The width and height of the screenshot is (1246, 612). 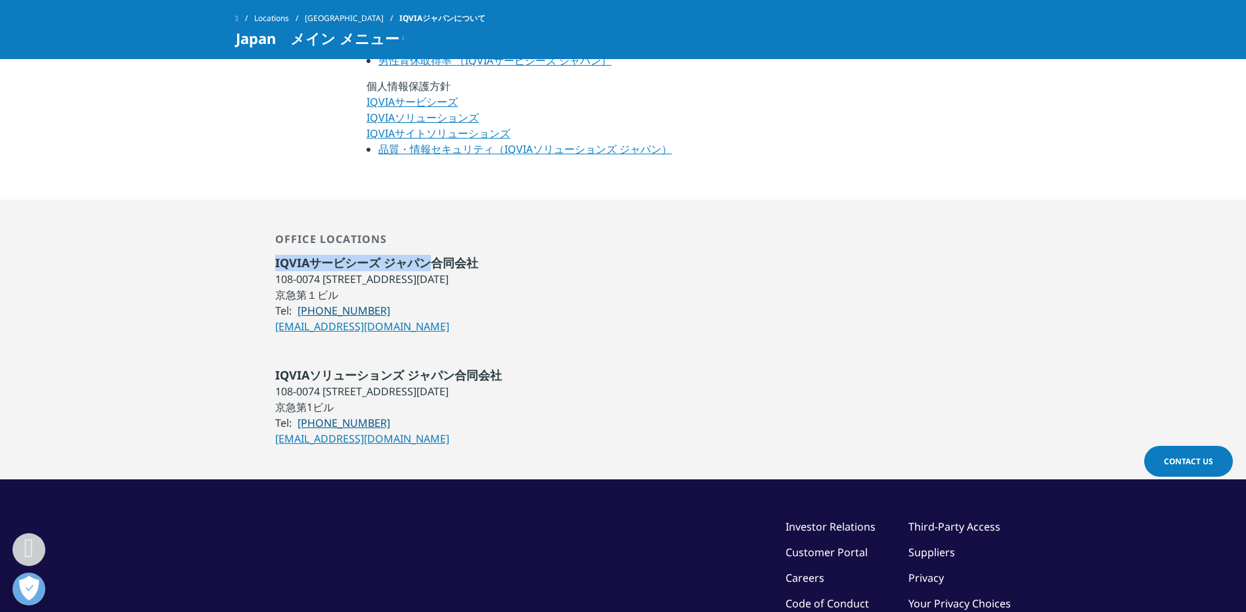 I want to click on a: Third-Party Access, so click(x=954, y=527).